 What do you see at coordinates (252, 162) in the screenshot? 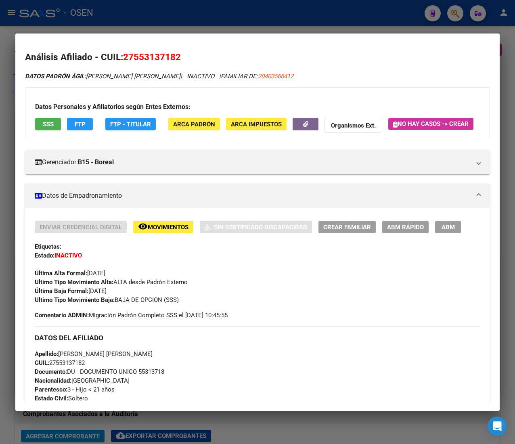
I see `mat-panel-title: Gerenciador:` at bounding box center [252, 162].